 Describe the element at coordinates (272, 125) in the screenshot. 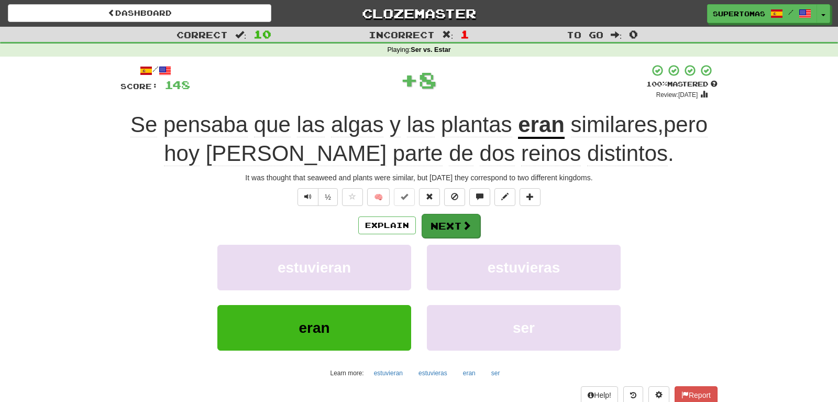

I see `span: que` at that location.